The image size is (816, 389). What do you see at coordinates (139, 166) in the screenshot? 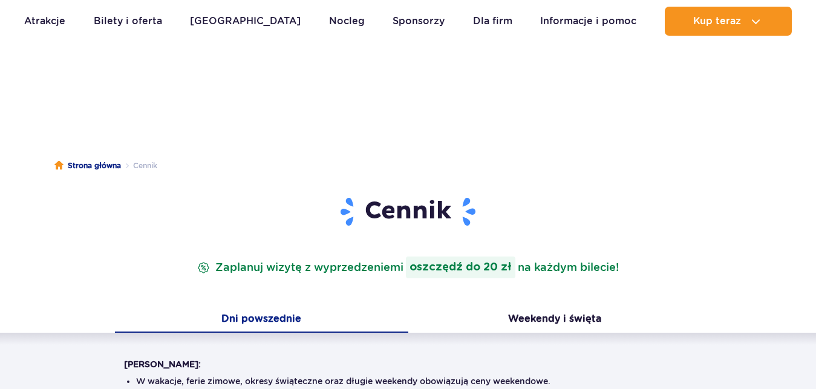
I see `li: Cennik` at bounding box center [139, 166].